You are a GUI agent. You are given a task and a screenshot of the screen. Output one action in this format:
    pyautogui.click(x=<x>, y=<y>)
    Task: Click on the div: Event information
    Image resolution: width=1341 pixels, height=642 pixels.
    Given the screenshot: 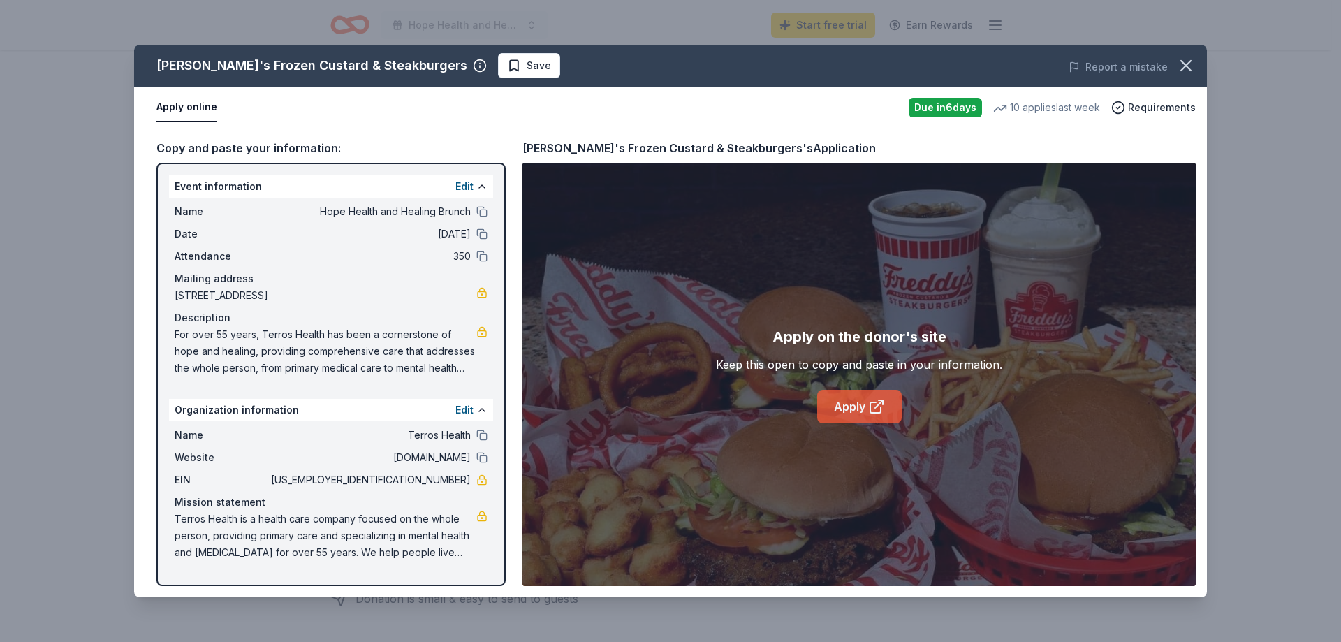 What is the action you would take?
    pyautogui.click(x=331, y=187)
    